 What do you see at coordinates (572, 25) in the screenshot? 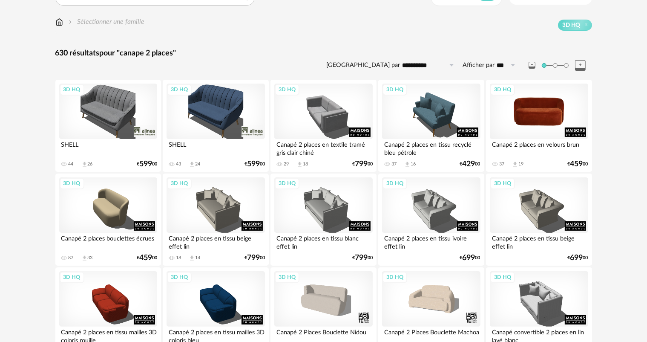
I see `span: 3D HQ` at bounding box center [572, 25].